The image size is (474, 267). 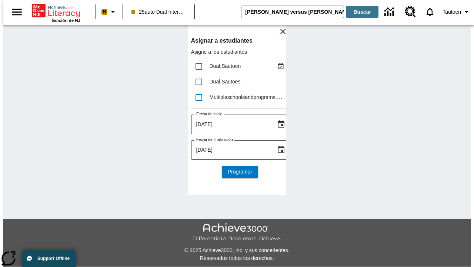 I want to click on span: Edición de NJ, so click(x=66, y=20).